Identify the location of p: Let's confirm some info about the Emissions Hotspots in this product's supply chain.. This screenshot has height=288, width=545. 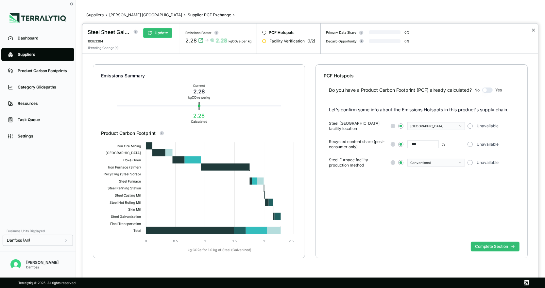
(424, 110).